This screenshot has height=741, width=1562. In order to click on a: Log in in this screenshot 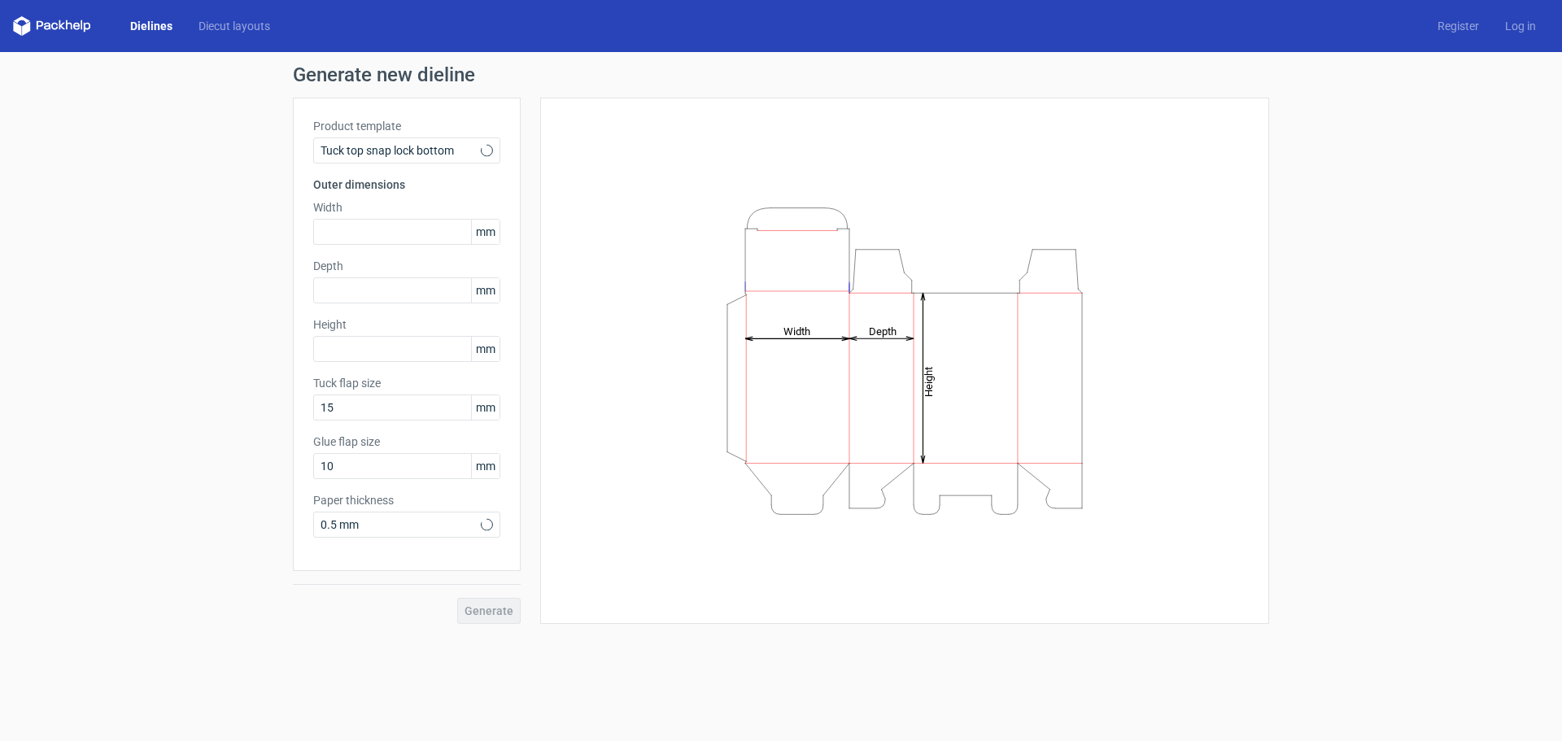, I will do `click(1521, 26)`.